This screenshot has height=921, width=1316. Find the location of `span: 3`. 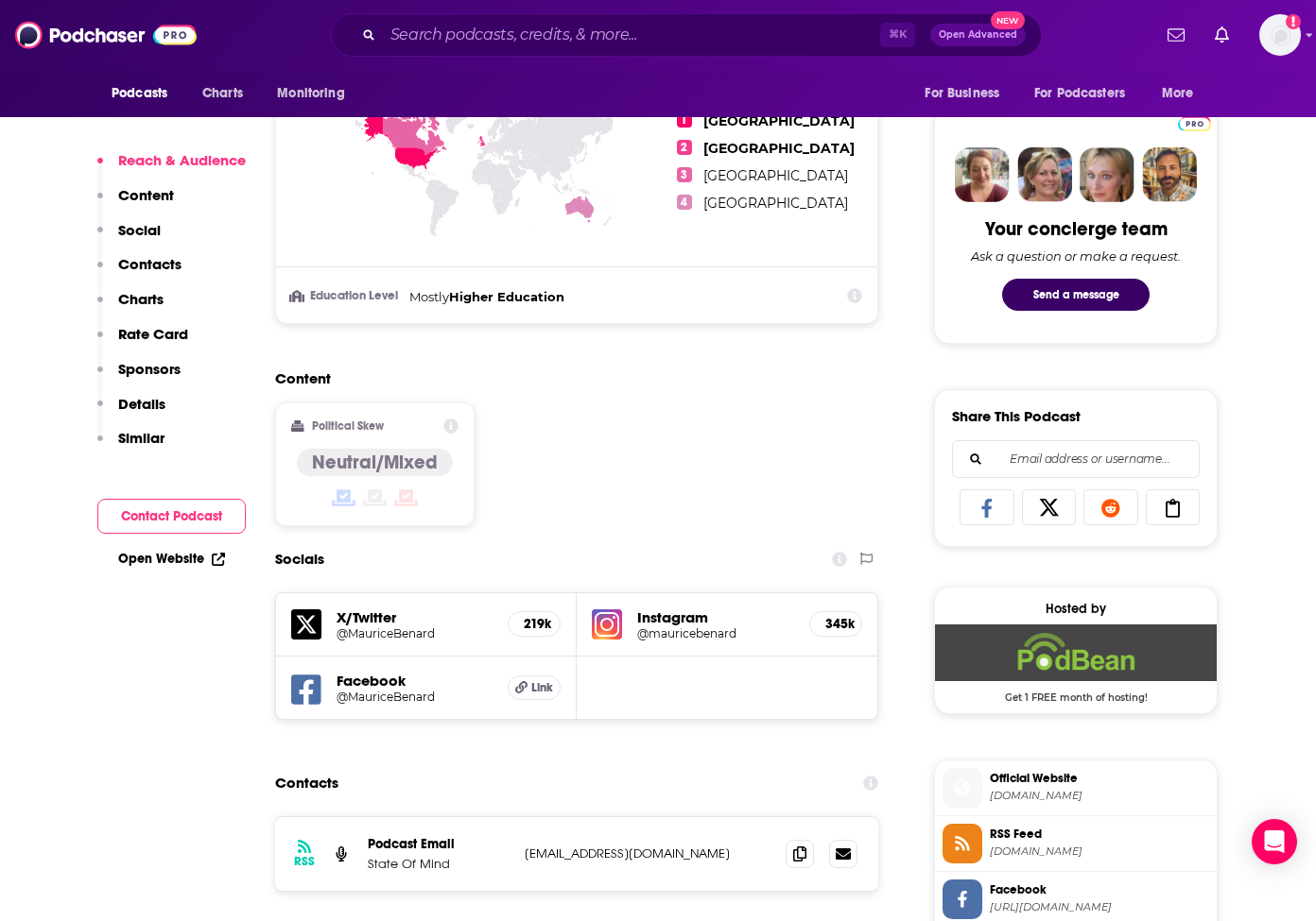

span: 3 is located at coordinates (685, 175).